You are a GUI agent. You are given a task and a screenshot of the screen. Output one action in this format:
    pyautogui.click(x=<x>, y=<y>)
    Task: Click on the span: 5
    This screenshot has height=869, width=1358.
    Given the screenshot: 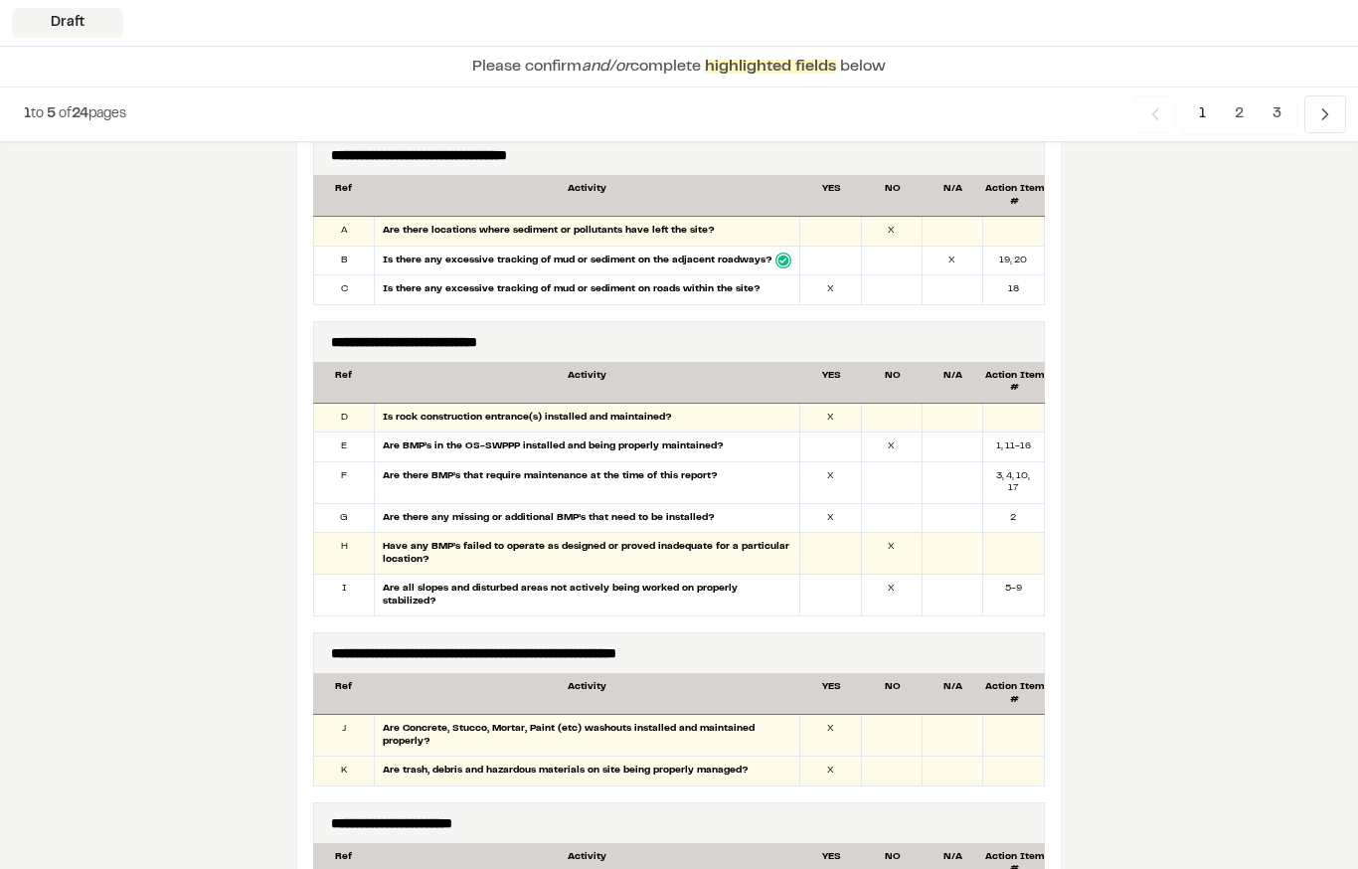 What is the action you would take?
    pyautogui.click(x=51, y=114)
    